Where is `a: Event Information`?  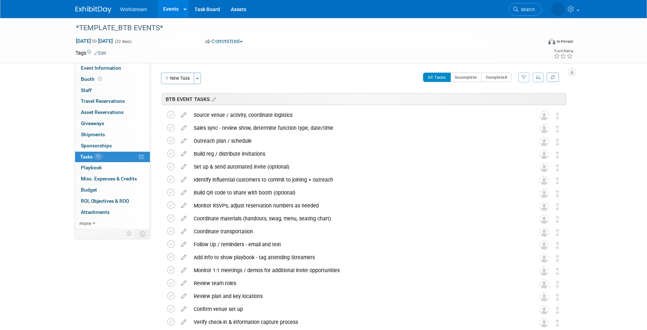
a: Event Information is located at coordinates (113, 68).